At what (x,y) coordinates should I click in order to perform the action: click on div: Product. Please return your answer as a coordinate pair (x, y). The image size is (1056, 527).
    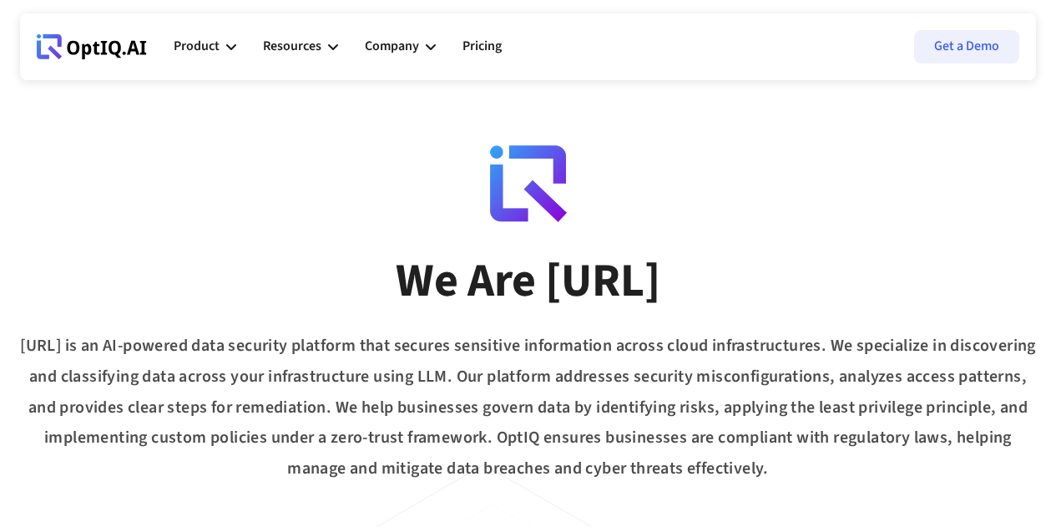
    Looking at the image, I should click on (196, 46).